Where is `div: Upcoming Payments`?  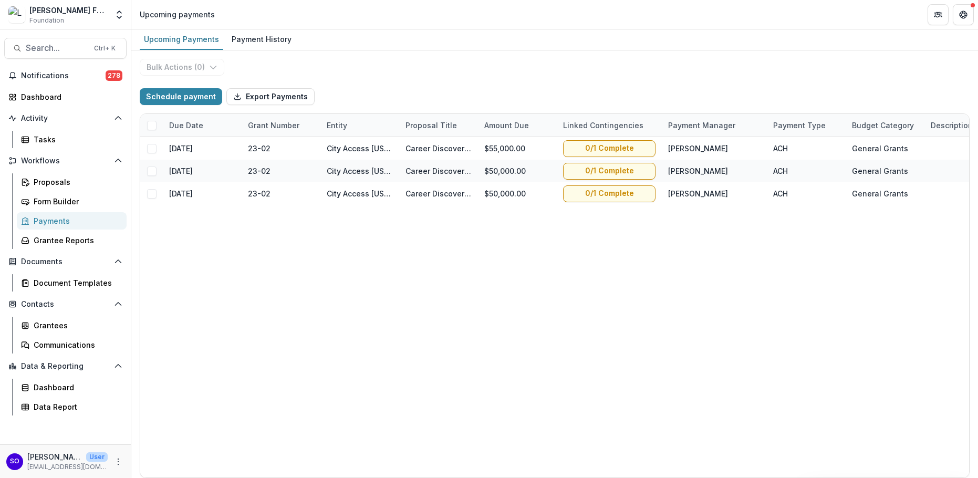
div: Upcoming Payments is located at coordinates (181, 39).